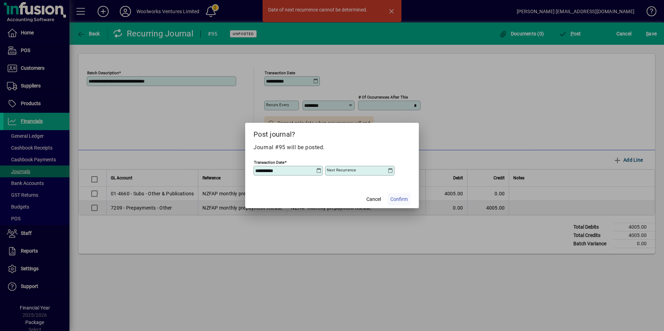  Describe the element at coordinates (341, 170) in the screenshot. I see `mat-label: Next recurrence` at that location.